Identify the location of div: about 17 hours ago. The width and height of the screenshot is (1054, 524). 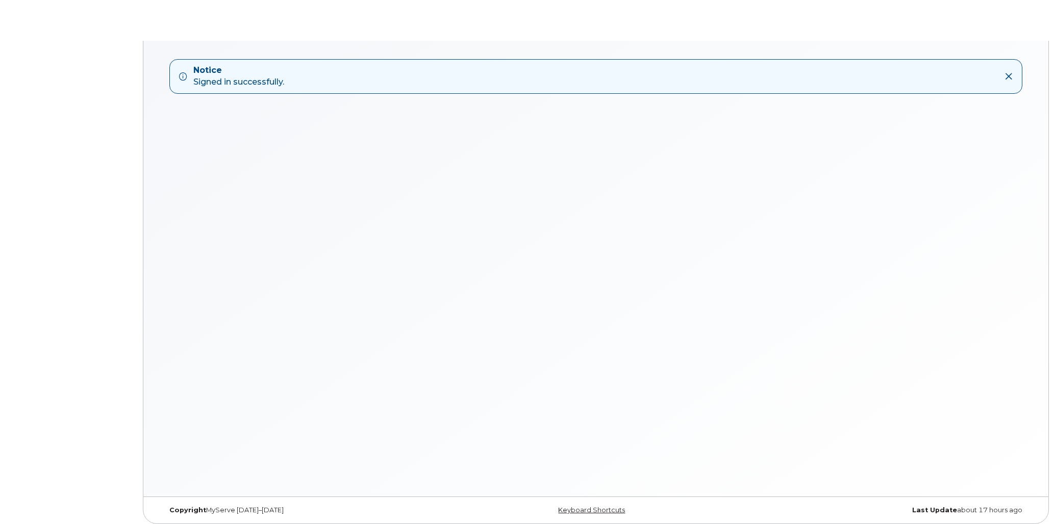
(885, 511).